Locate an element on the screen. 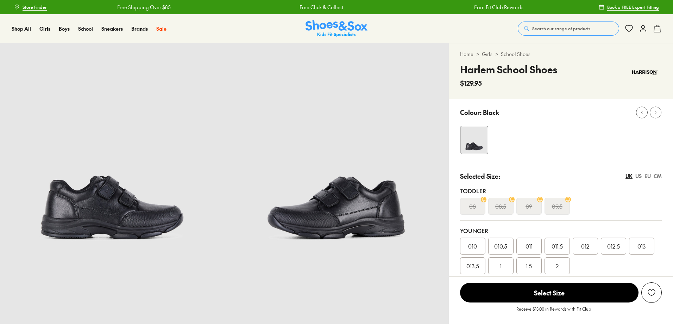 This screenshot has width=673, height=324. s: 08.5 is located at coordinates (501, 206).